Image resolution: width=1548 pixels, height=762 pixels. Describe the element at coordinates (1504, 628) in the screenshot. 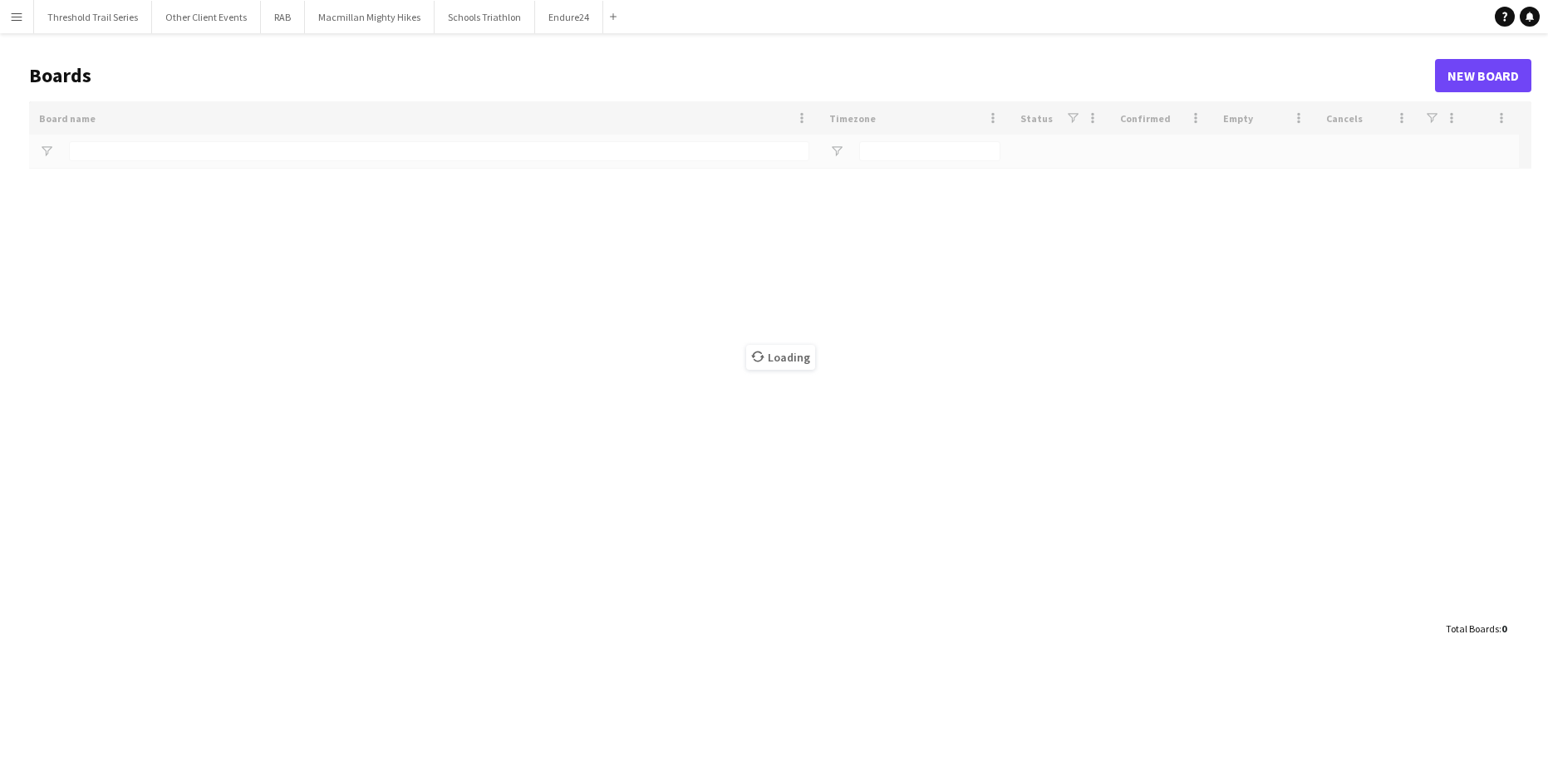

I see `span: 0` at that location.